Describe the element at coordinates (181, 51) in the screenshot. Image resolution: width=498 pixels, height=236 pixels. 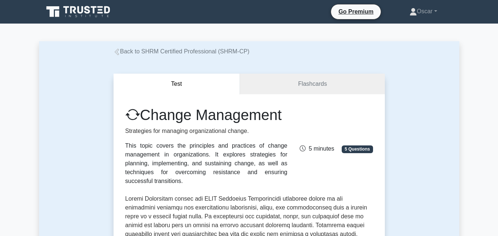
I see `a: Back to SHRM Certified Professional (SHRM-CP)` at that location.